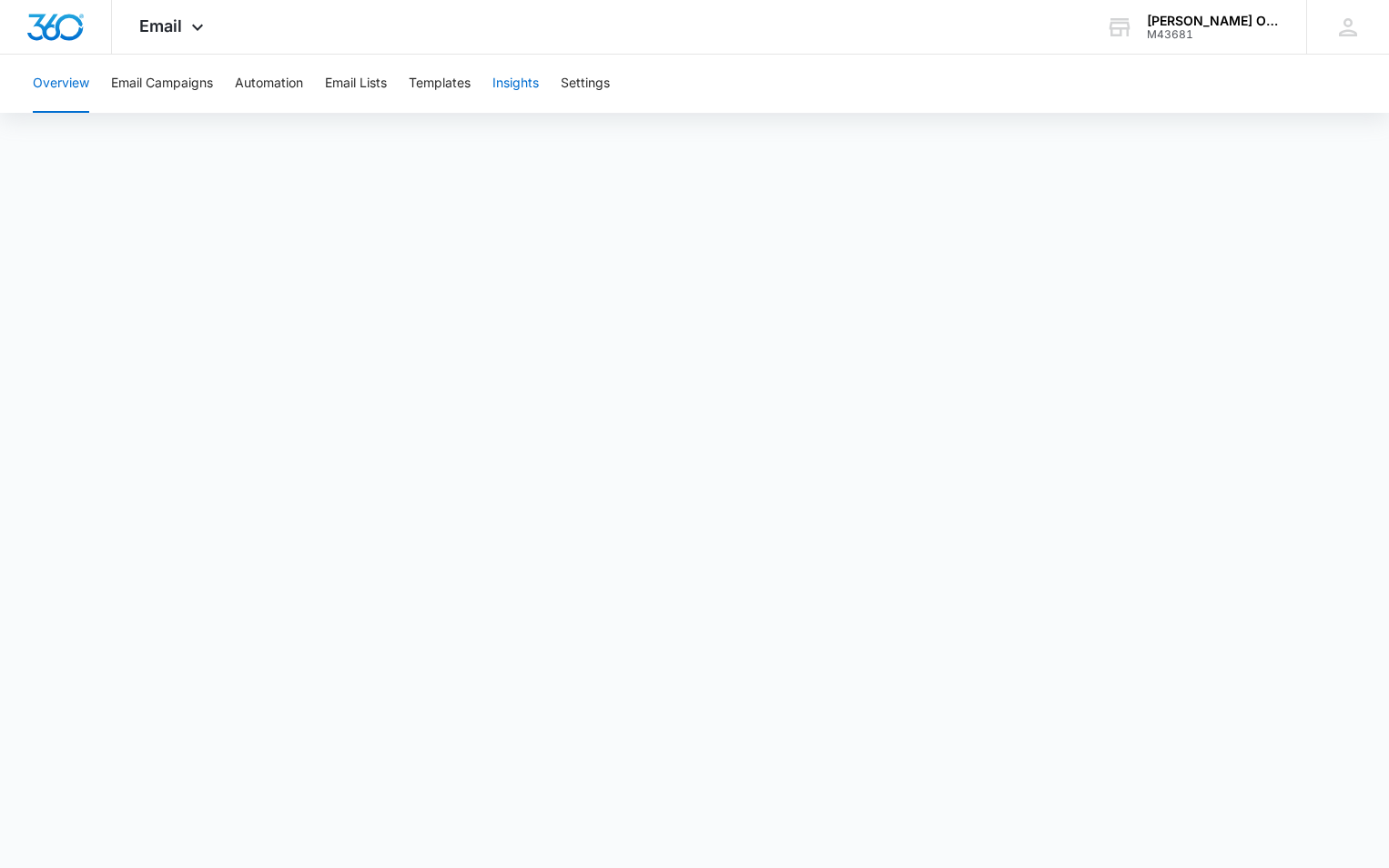  What do you see at coordinates (515, 84) in the screenshot?
I see `button: Insights` at bounding box center [515, 84].